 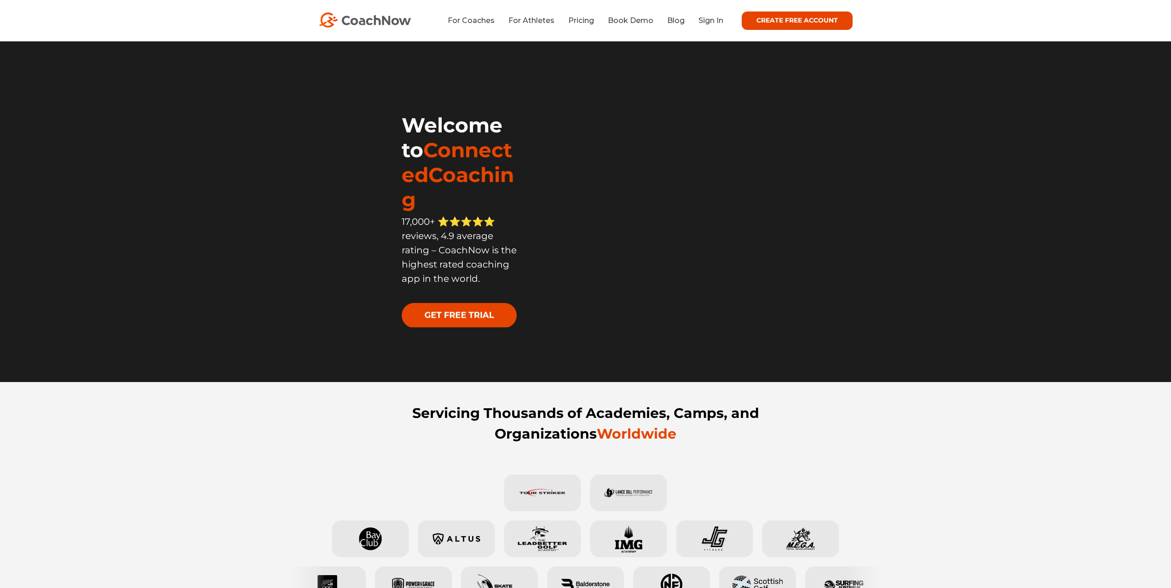 What do you see at coordinates (365, 20) in the screenshot?
I see `img: CoachNow Logo` at bounding box center [365, 20].